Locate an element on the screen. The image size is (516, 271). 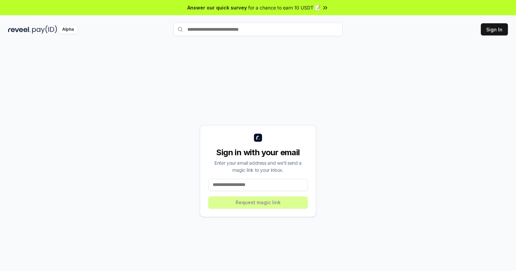
span: for a chance to earn 10 USDT 📝 is located at coordinates (284, 7).